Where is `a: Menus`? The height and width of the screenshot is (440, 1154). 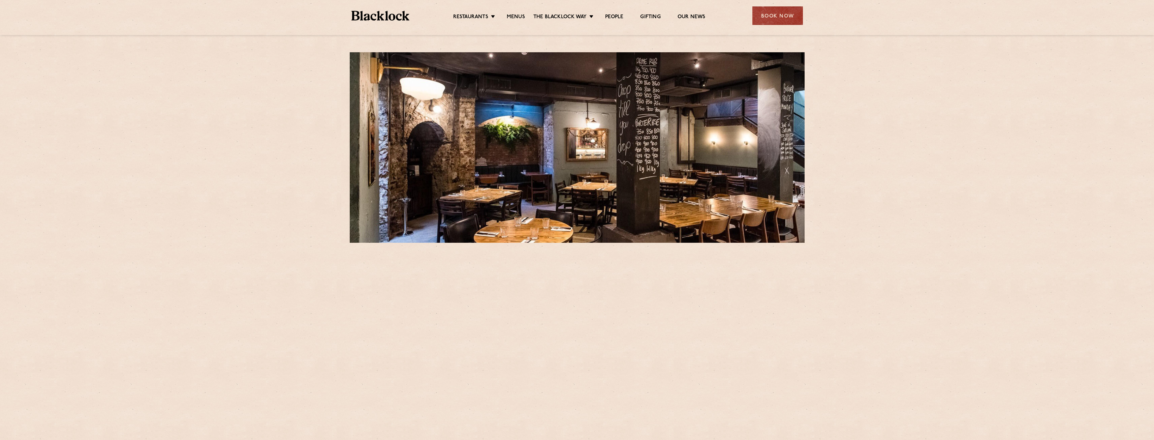 a: Menus is located at coordinates (516, 18).